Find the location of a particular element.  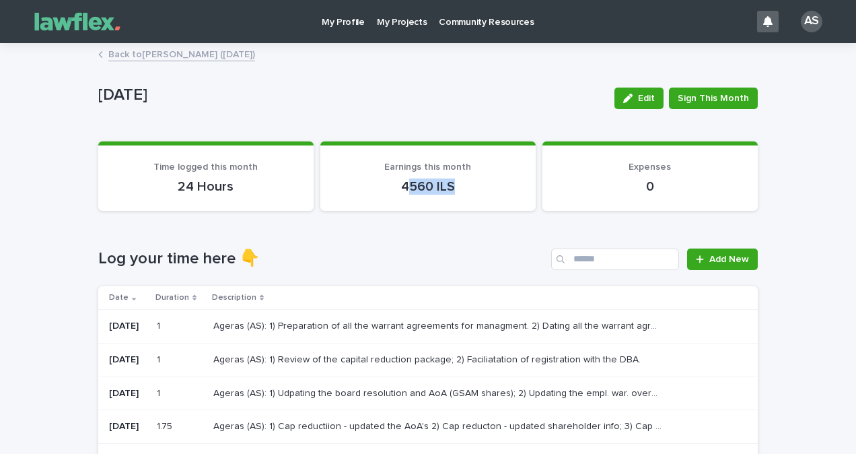

p: 0 is located at coordinates (650, 186).